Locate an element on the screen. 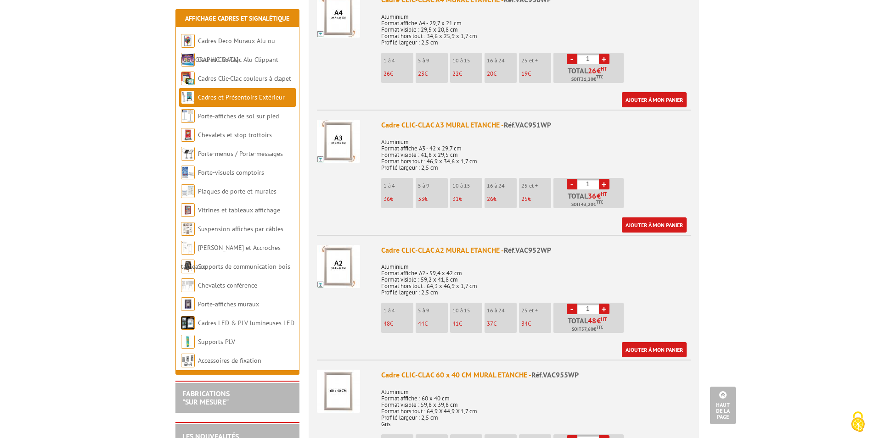 The height and width of the screenshot is (438, 874). img: Chevalets conférence is located at coordinates (188, 286).